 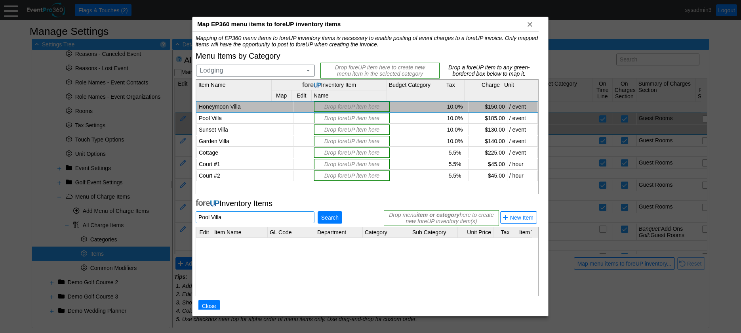 What do you see at coordinates (330, 217) in the screenshot?
I see `span: Search` at bounding box center [330, 217].